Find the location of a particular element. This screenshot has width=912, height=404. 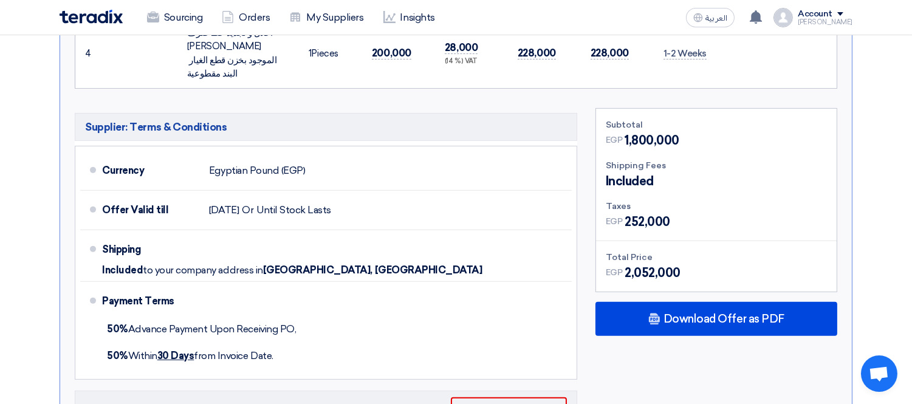

div: Shipping Fees is located at coordinates (717, 165).